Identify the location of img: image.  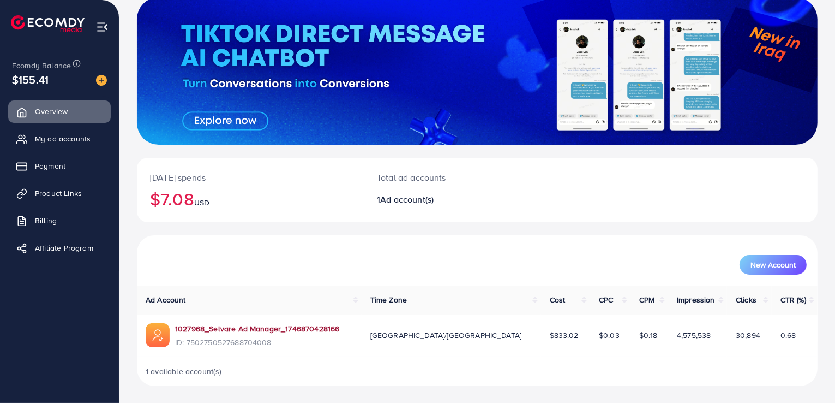
(101, 80).